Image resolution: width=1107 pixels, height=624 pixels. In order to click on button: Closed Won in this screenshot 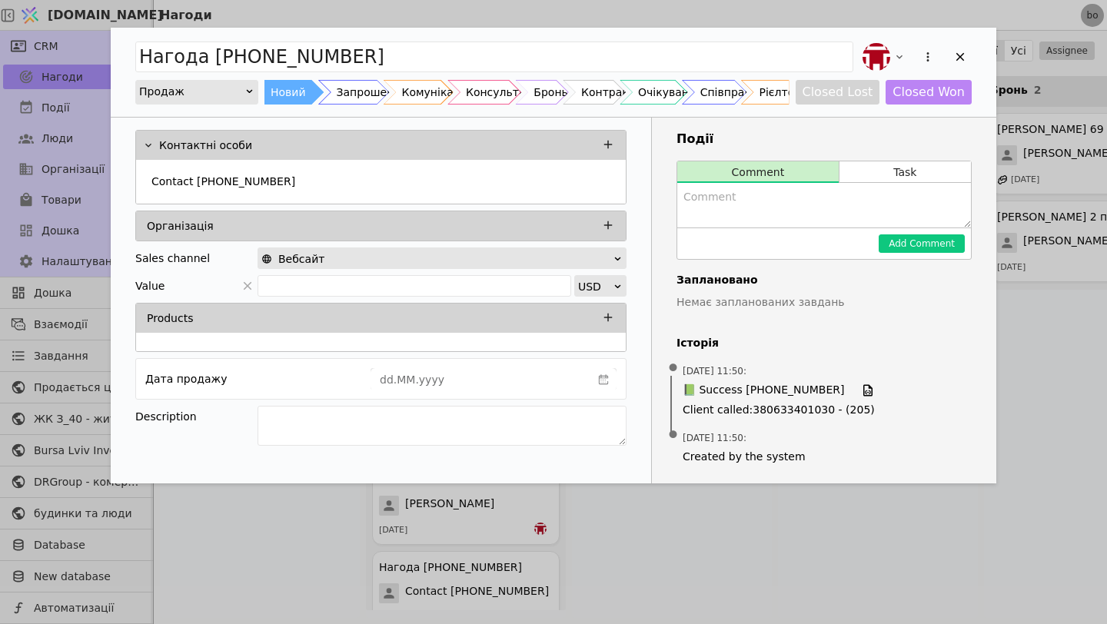, I will do `click(929, 92)`.